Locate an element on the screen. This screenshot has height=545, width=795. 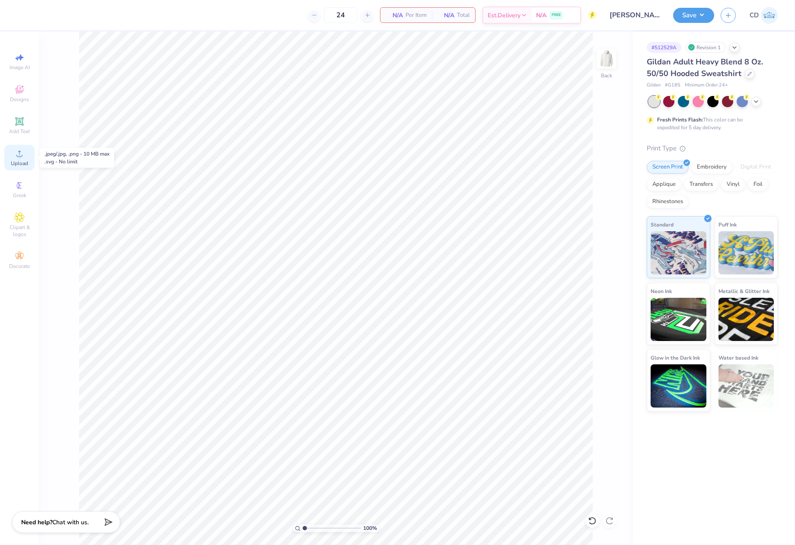
span: Est. Delivery is located at coordinates (504, 15).